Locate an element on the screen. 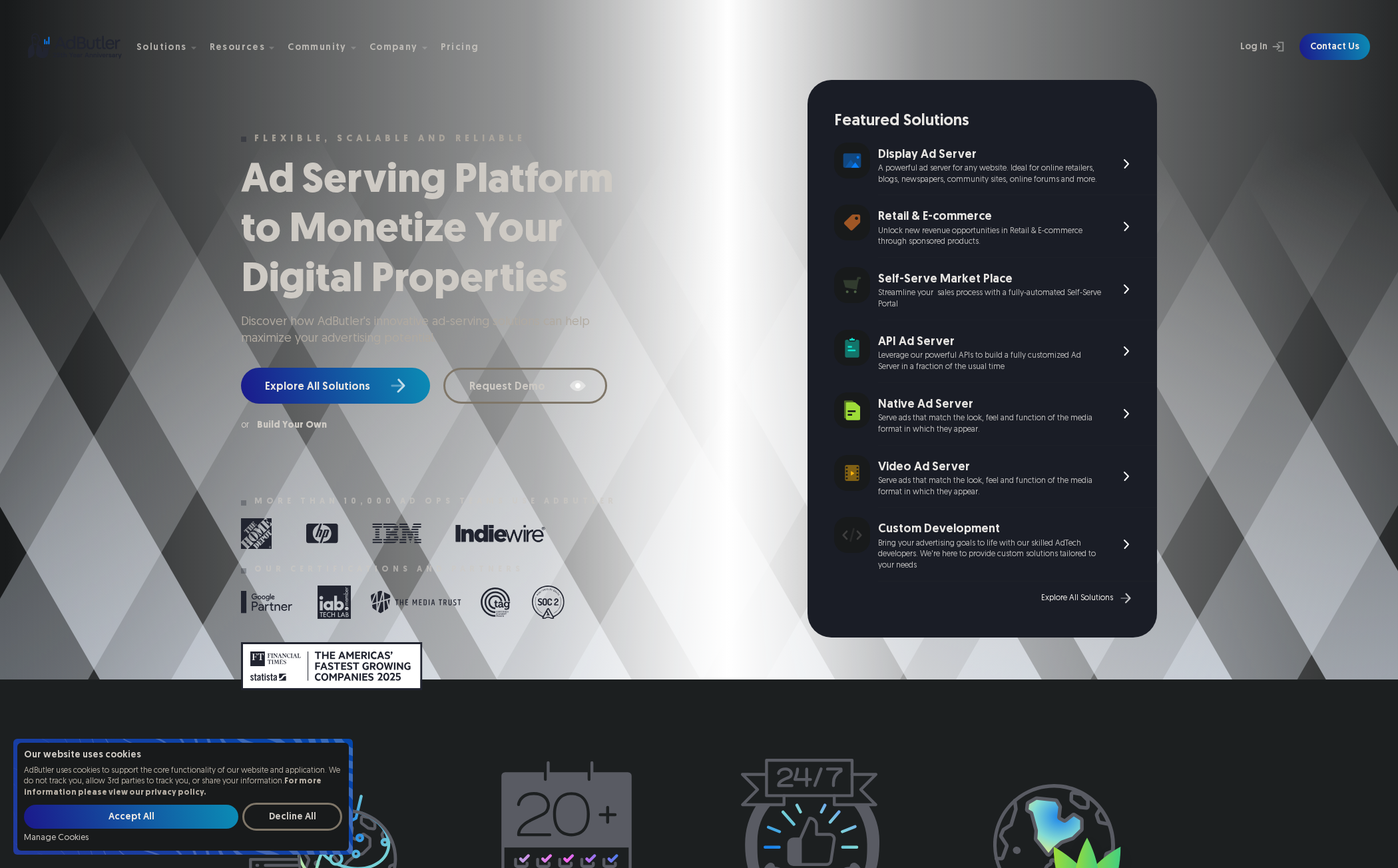 The image size is (1398, 868). div: Display Ad Server is located at coordinates (989, 154).